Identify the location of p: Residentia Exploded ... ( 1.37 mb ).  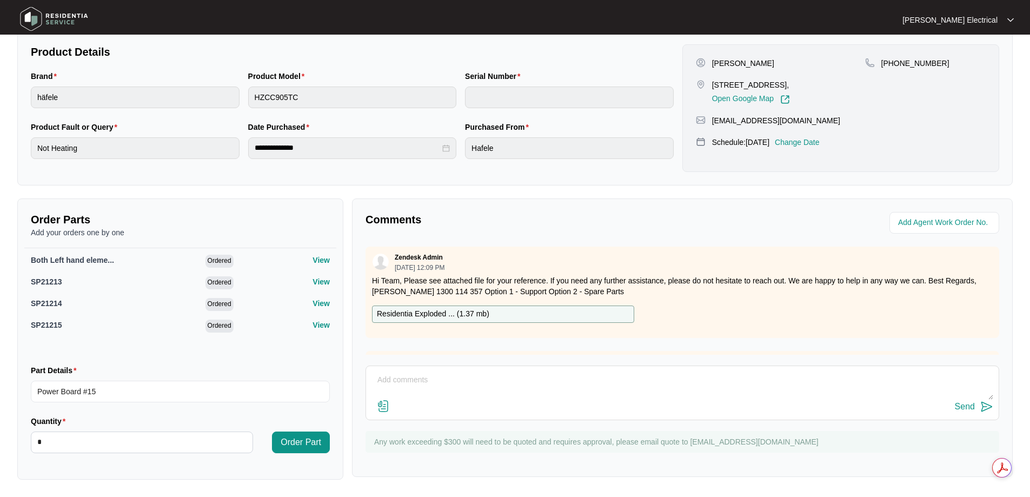
(433, 314).